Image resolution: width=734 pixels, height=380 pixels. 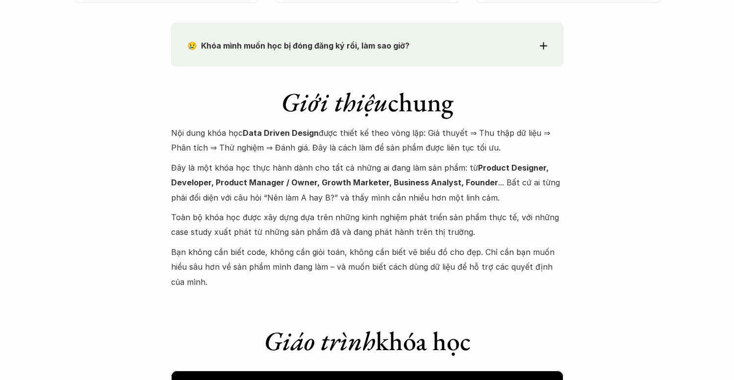 What do you see at coordinates (367, 224) in the screenshot?
I see `p: Toàn bộ khóa học được xây dựng dựa trên những kinh nghiệm phát triển sản phẩm thực tế, với những ...` at bounding box center [367, 224].